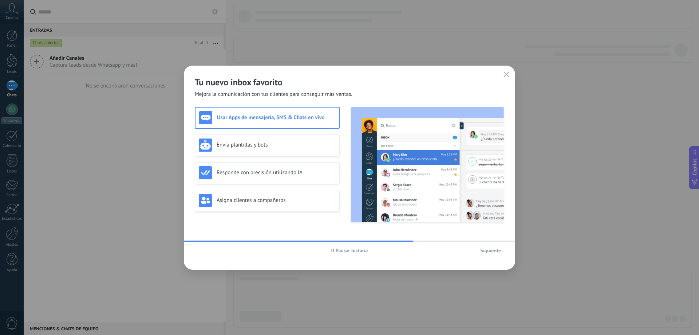 This screenshot has height=335, width=699. What do you see at coordinates (352, 250) in the screenshot?
I see `span: Pausar historia` at bounding box center [352, 250].